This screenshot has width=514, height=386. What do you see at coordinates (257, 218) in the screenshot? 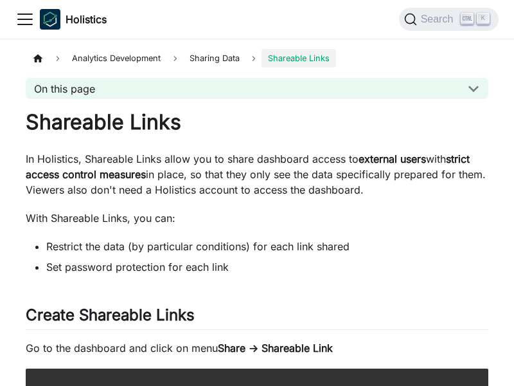
I see `p: With Shareable Links, you can:` at bounding box center [257, 218].